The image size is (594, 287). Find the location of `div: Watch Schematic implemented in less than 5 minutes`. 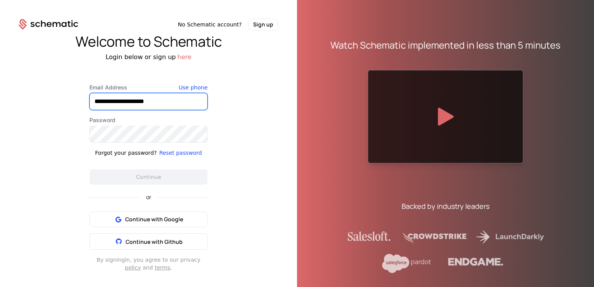

div: Watch Schematic implemented in less than 5 minutes is located at coordinates (446, 45).